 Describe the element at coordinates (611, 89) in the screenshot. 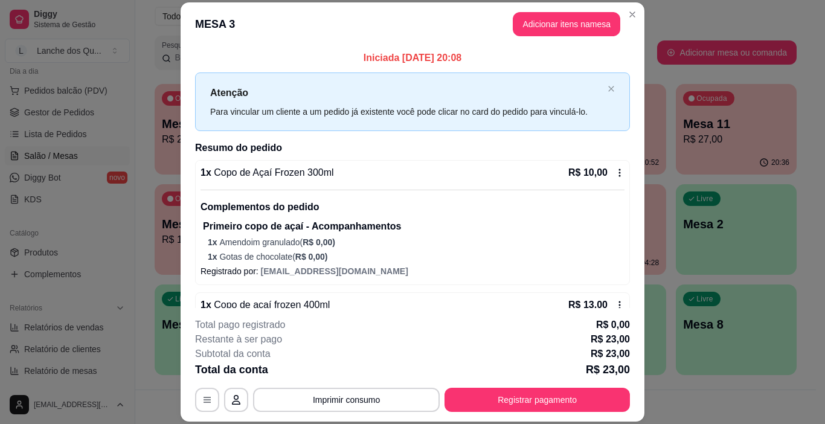

I see `span: close` at that location.